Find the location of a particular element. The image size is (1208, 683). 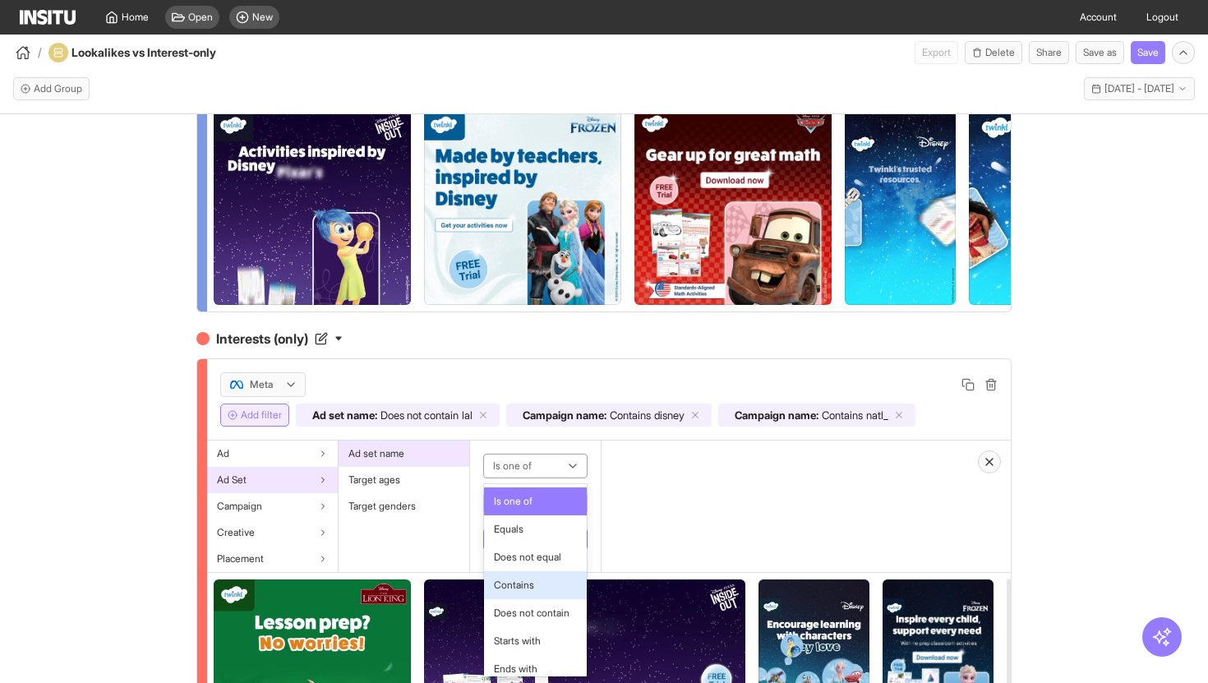

button: Export is located at coordinates (936, 53).